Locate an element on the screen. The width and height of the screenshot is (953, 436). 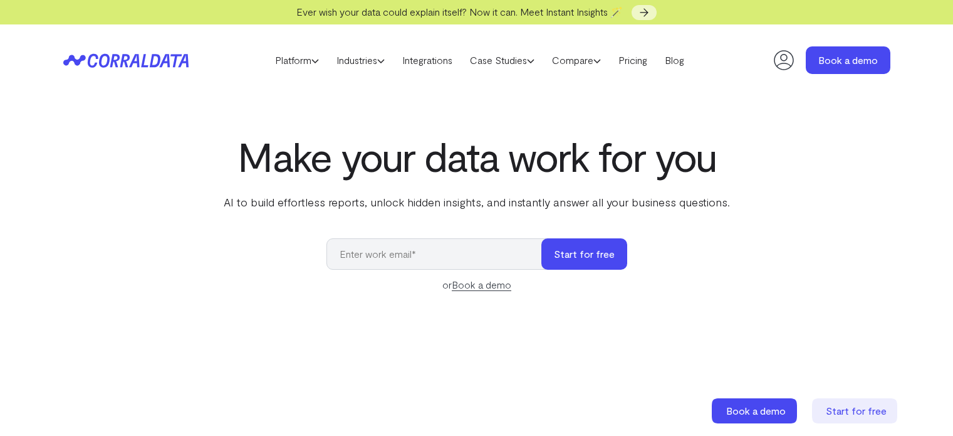
a: Industries is located at coordinates (360, 60).